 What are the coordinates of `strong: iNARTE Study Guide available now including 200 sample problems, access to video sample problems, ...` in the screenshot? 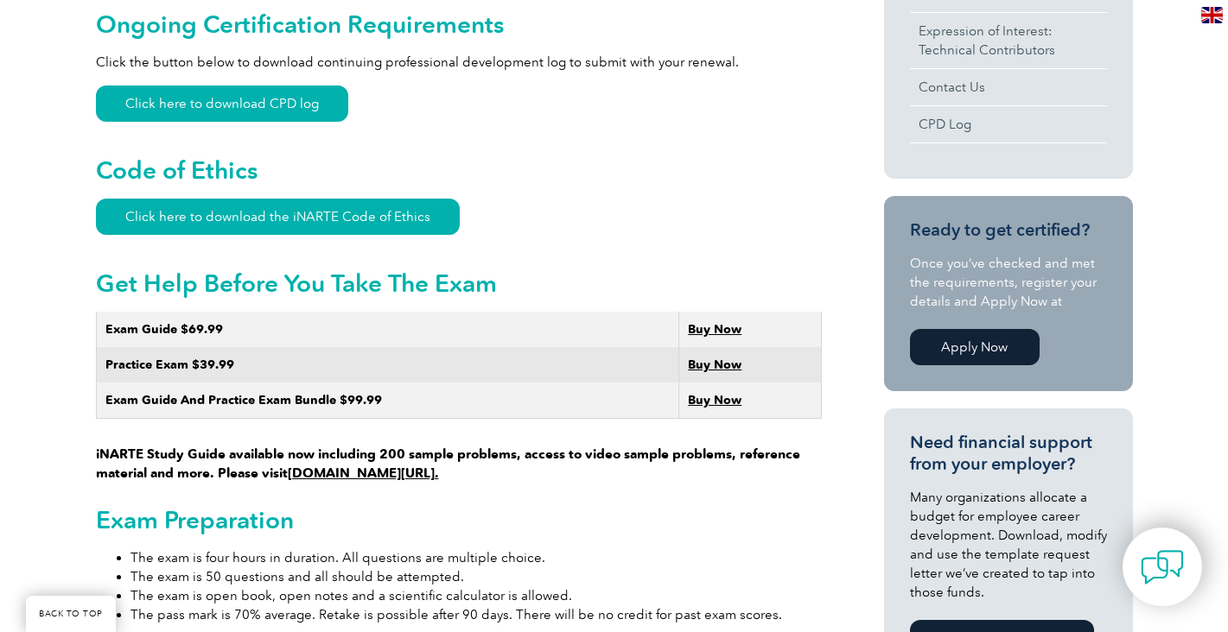 It's located at (448, 464).